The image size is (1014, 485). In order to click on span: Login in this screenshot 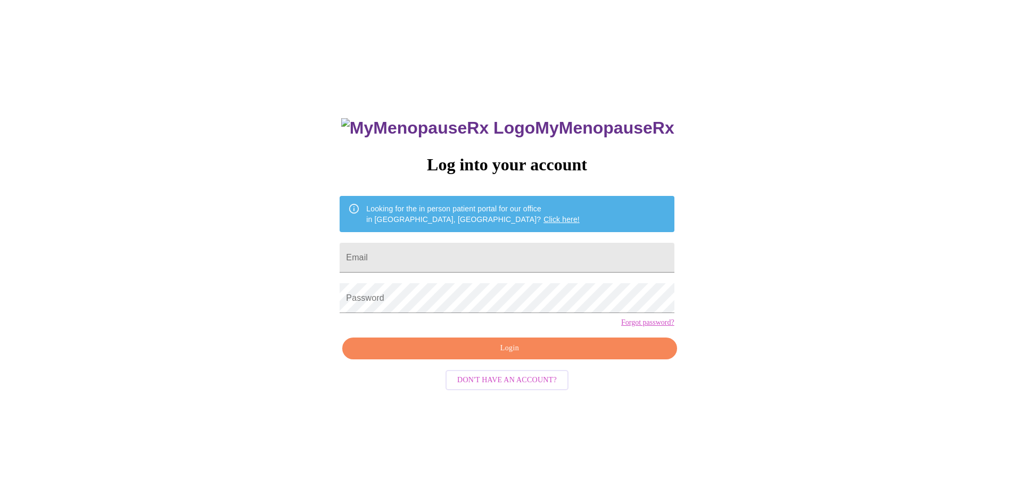, I will do `click(509, 348)`.